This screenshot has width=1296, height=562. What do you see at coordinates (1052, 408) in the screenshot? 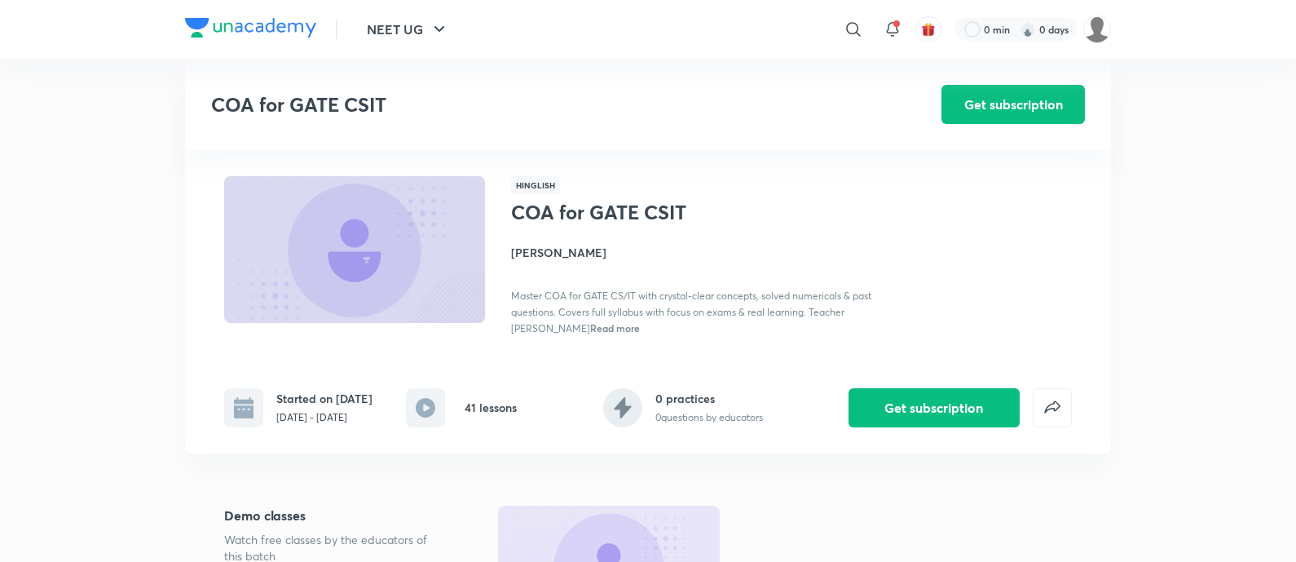
I see `button: false` at bounding box center [1052, 408].